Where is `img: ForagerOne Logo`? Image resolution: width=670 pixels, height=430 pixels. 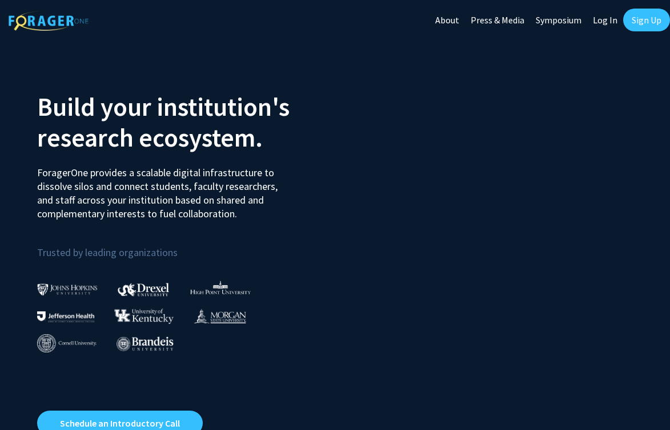 img: ForagerOne Logo is located at coordinates (49, 21).